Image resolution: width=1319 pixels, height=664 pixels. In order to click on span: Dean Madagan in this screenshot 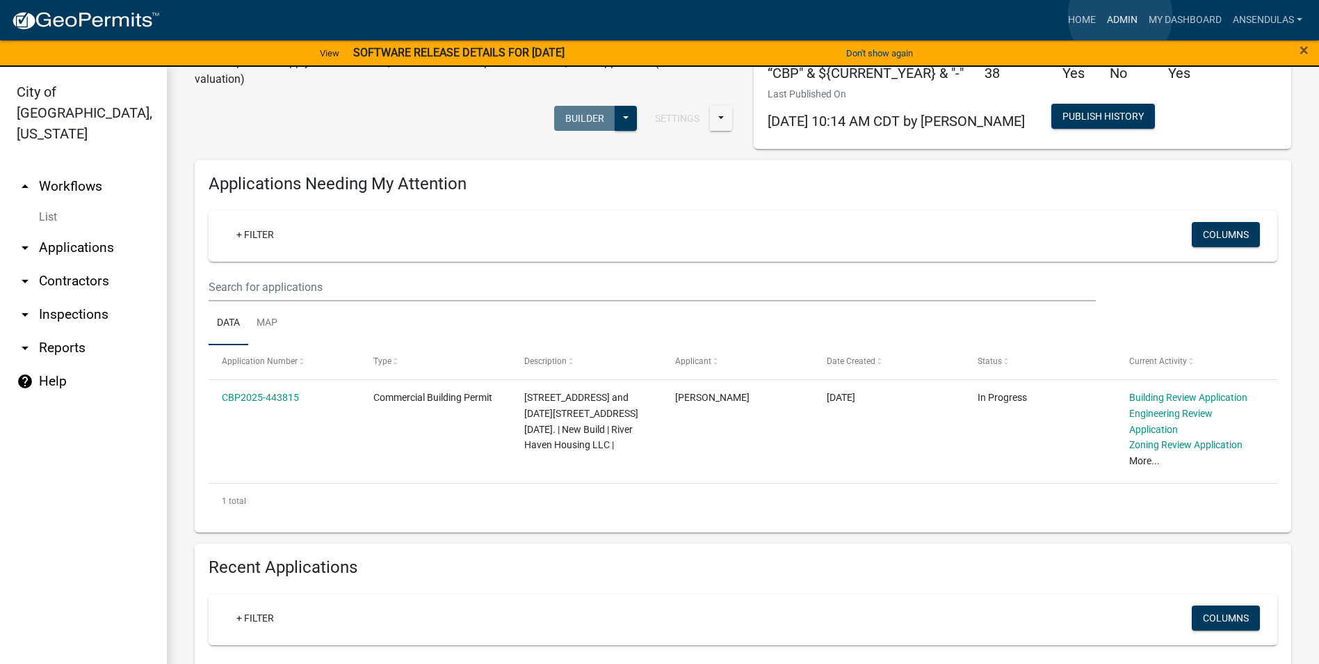, I will do `click(712, 397)`.